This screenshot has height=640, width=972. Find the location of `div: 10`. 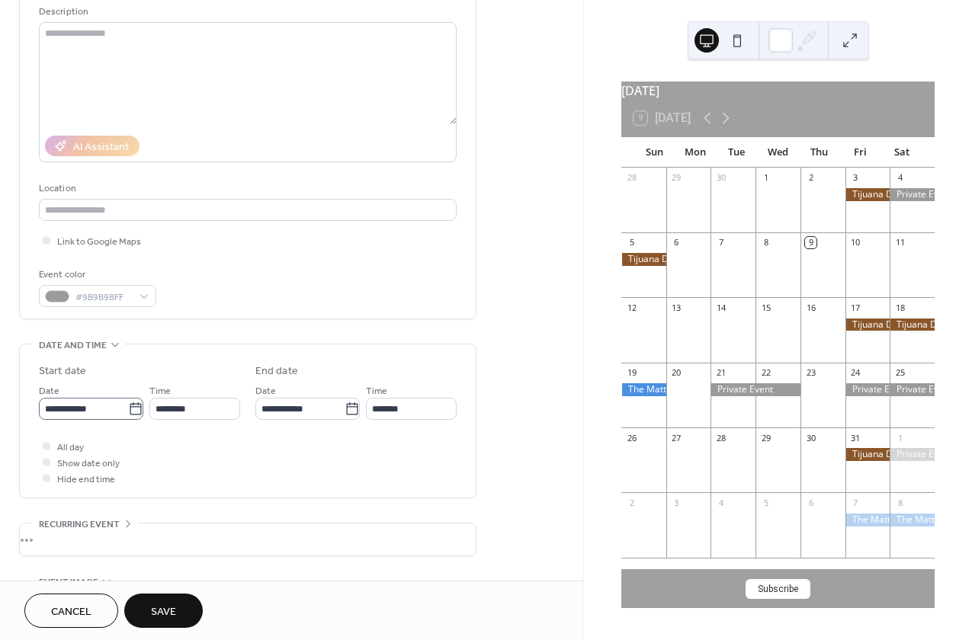

div: 10 is located at coordinates (855, 242).